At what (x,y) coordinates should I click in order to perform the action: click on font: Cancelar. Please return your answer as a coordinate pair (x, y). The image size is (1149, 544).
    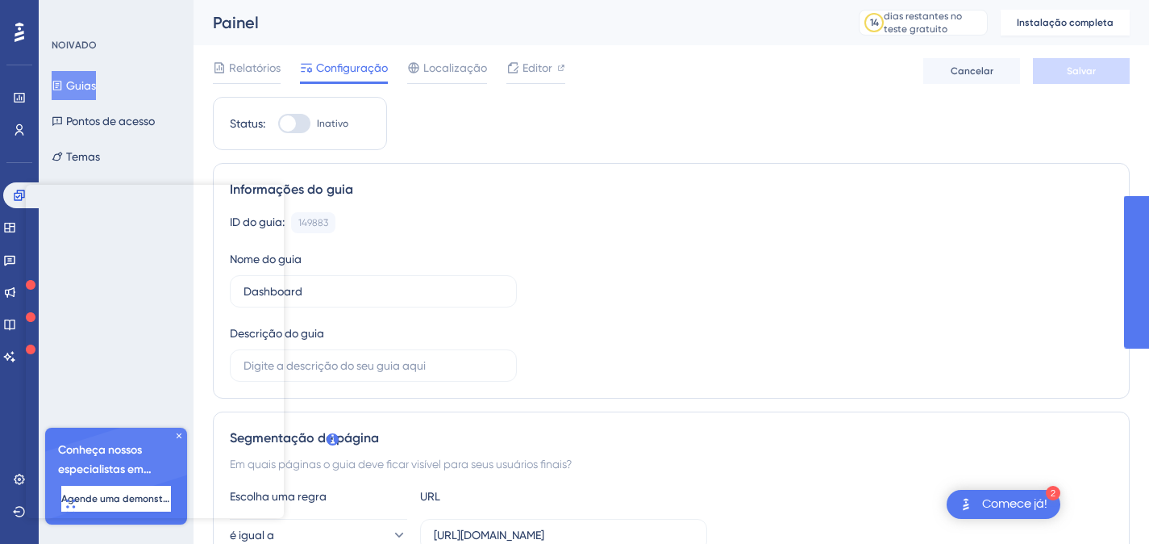
    Looking at the image, I should click on (972, 71).